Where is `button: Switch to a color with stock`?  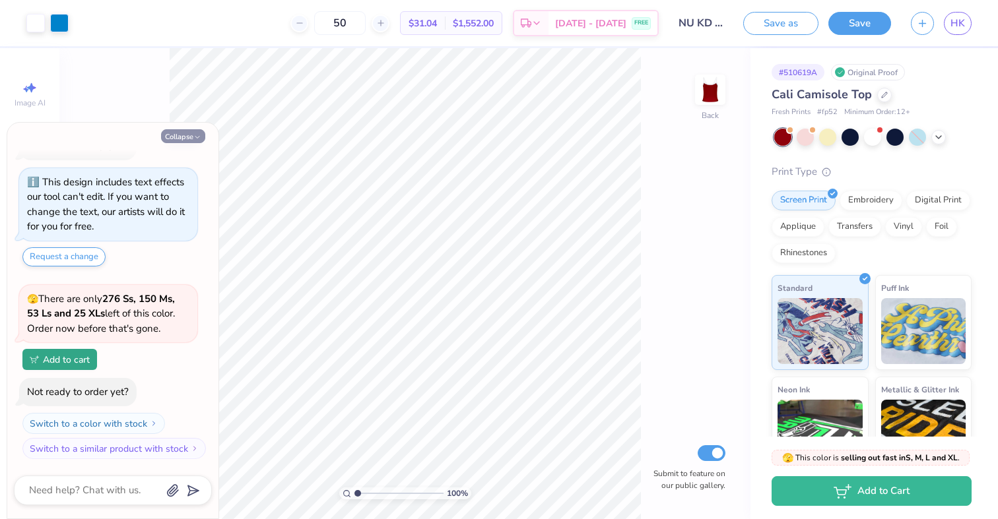
button: Switch to a color with stock is located at coordinates (94, 424).